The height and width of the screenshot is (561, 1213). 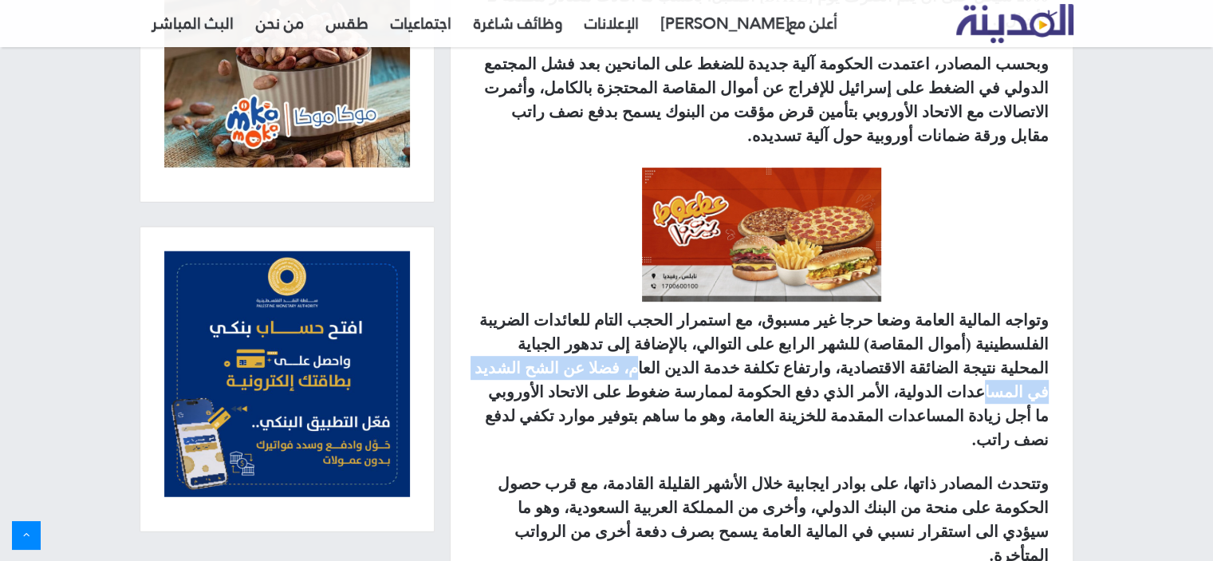 What do you see at coordinates (1014, 23) in the screenshot?
I see `img: تلفزيون المدينة` at bounding box center [1014, 23].